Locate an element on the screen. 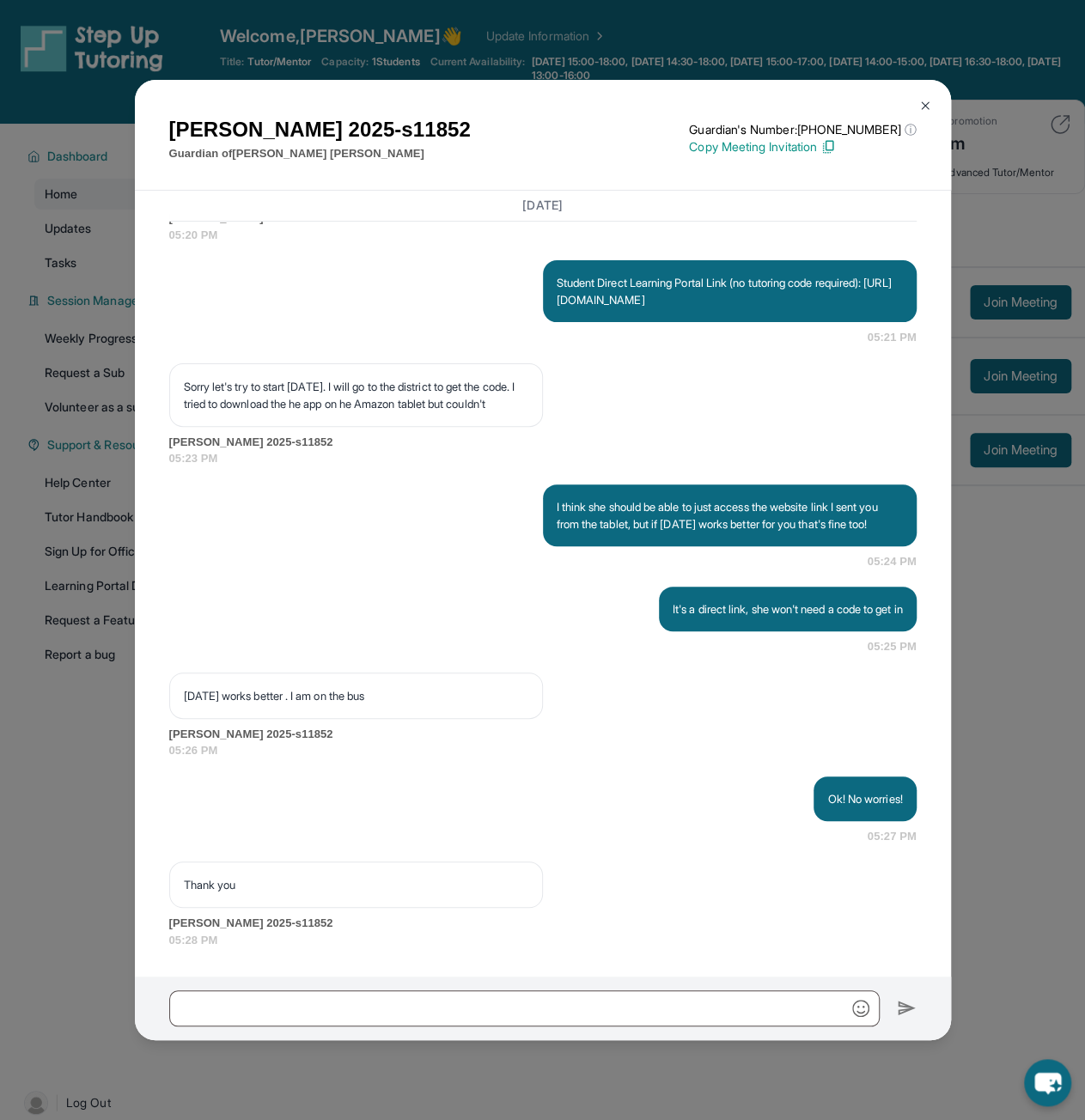  span: 05:24 PM is located at coordinates (892, 562).